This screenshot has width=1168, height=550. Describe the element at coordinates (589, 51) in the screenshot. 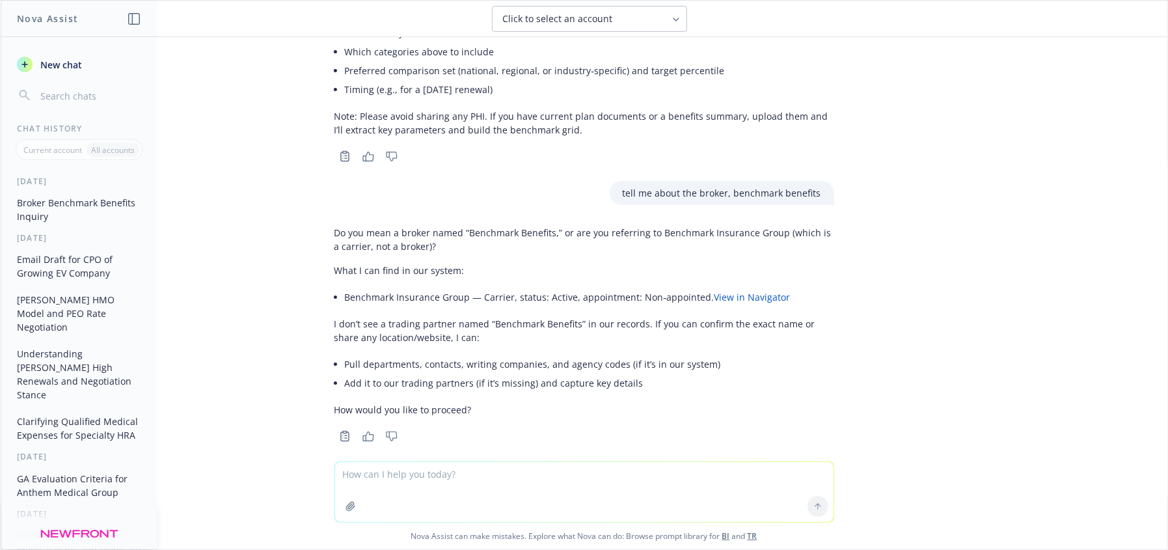

I see `li: Which categories above to include` at that location.